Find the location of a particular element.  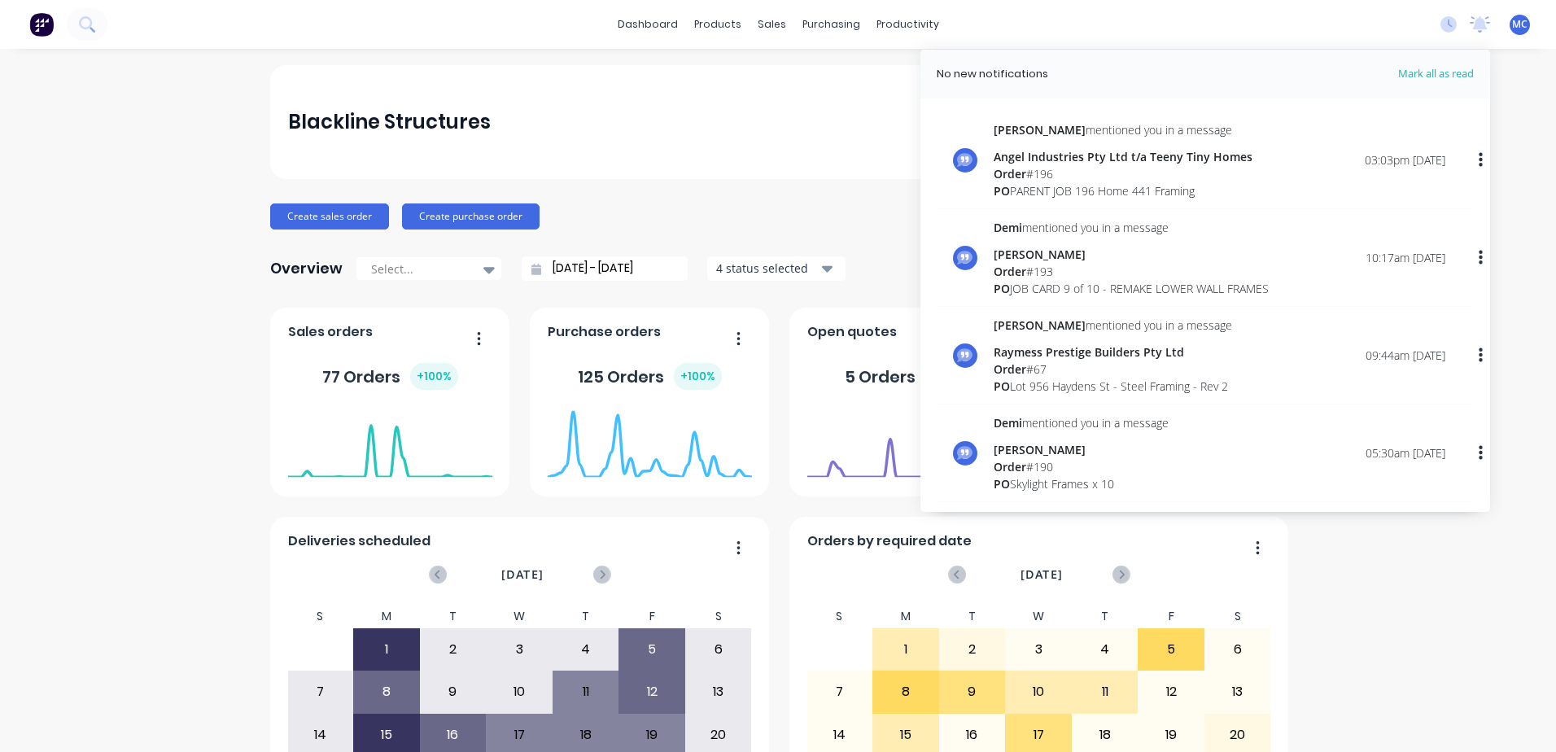

span: Mark all as read is located at coordinates (1407, 74).